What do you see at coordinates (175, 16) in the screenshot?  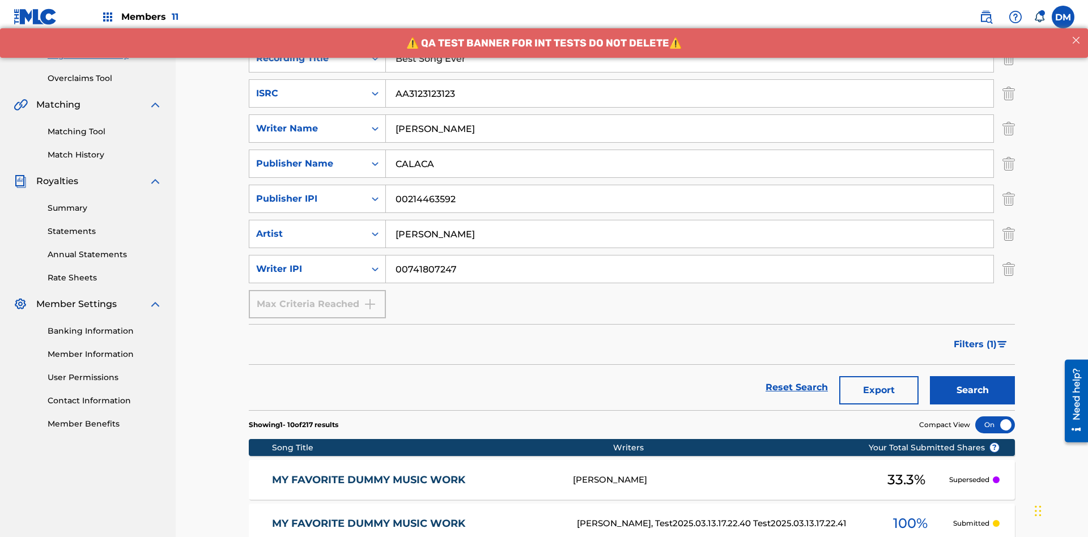 I see `span: 11` at bounding box center [175, 16].